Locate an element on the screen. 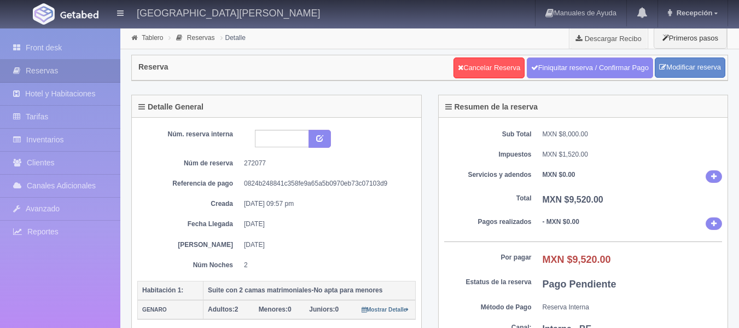 The height and width of the screenshot is (328, 739). b: Pago Pendiente is located at coordinates (579, 284).